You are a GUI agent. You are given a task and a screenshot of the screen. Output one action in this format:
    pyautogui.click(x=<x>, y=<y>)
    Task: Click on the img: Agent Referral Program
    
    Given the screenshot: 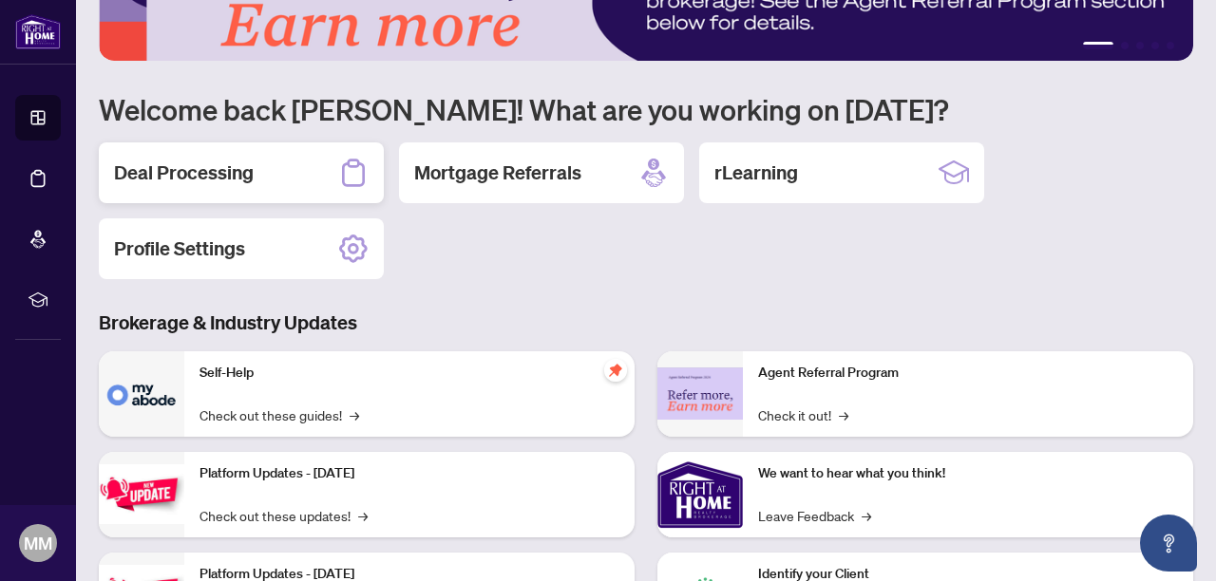 What is the action you would take?
    pyautogui.click(x=700, y=393)
    